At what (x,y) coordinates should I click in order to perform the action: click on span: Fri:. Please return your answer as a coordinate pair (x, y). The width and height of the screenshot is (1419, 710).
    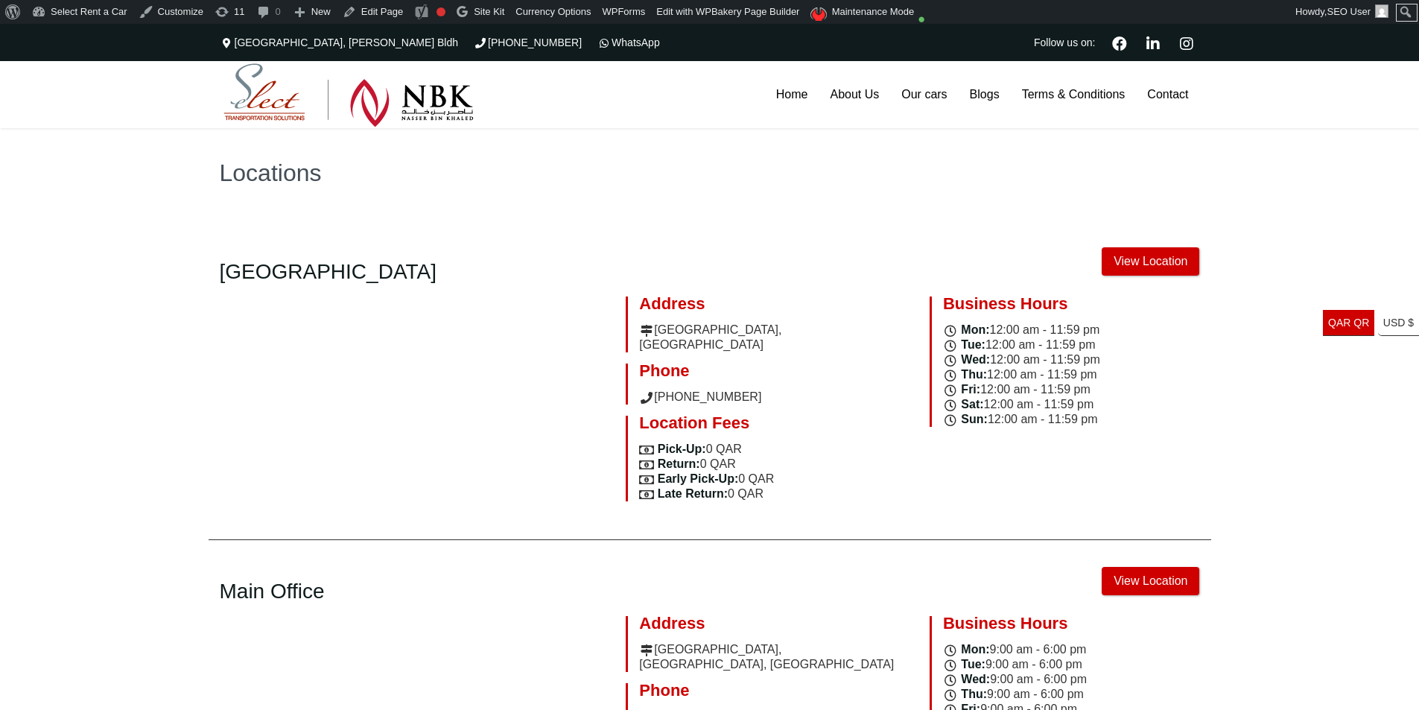
    Looking at the image, I should click on (971, 389).